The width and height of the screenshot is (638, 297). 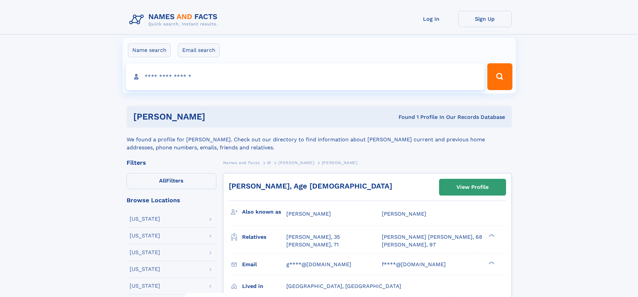 What do you see at coordinates (264, 237) in the screenshot?
I see `h3: Relatives` at bounding box center [264, 237].